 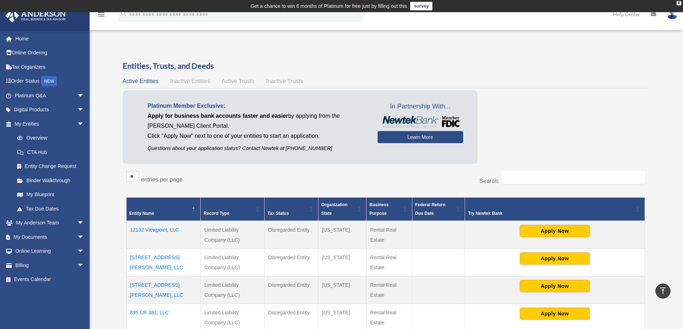 I want to click on a: vertical_align_top, so click(x=663, y=291).